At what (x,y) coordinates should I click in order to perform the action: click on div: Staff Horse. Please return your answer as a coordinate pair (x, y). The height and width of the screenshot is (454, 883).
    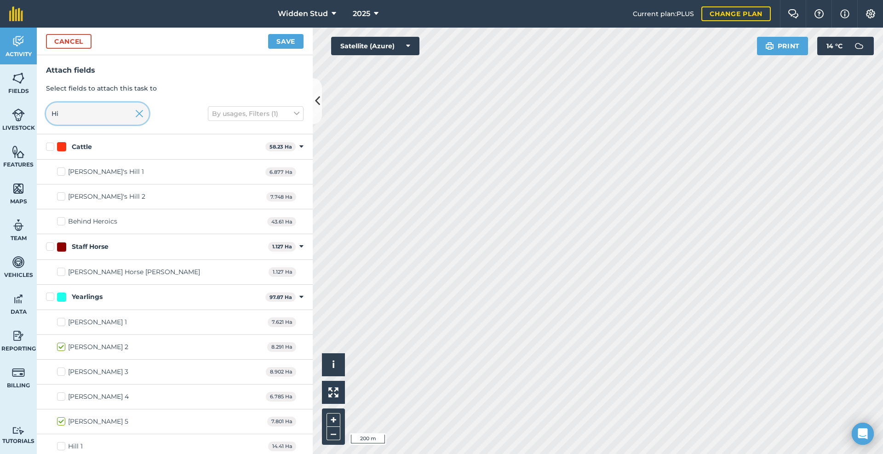
    Looking at the image, I should click on (90, 246).